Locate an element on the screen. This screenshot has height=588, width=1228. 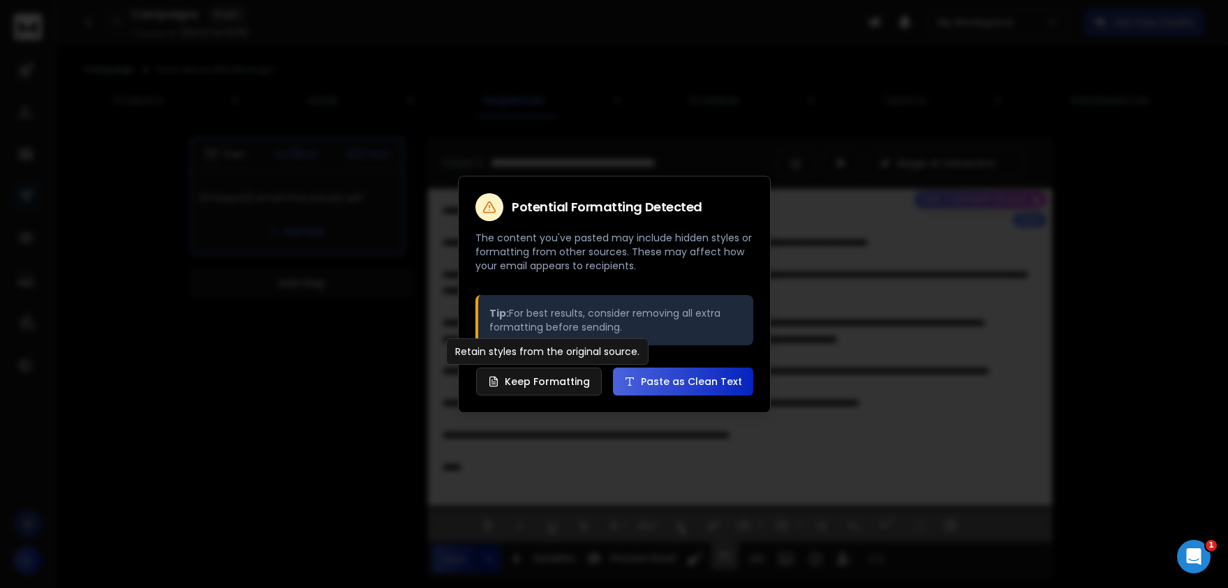
p: The content you've pasted may include hidden styles or formatting from other sources. These may a... is located at coordinates (614, 252).